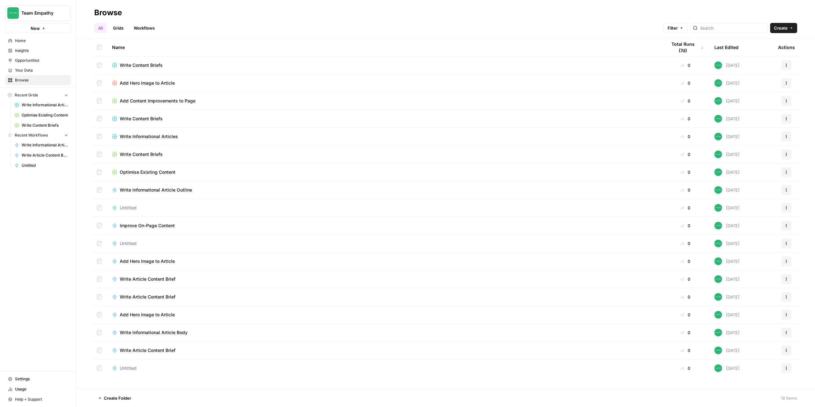  What do you see at coordinates (115, 398) in the screenshot?
I see `button: Create Folder` at bounding box center [115, 398].